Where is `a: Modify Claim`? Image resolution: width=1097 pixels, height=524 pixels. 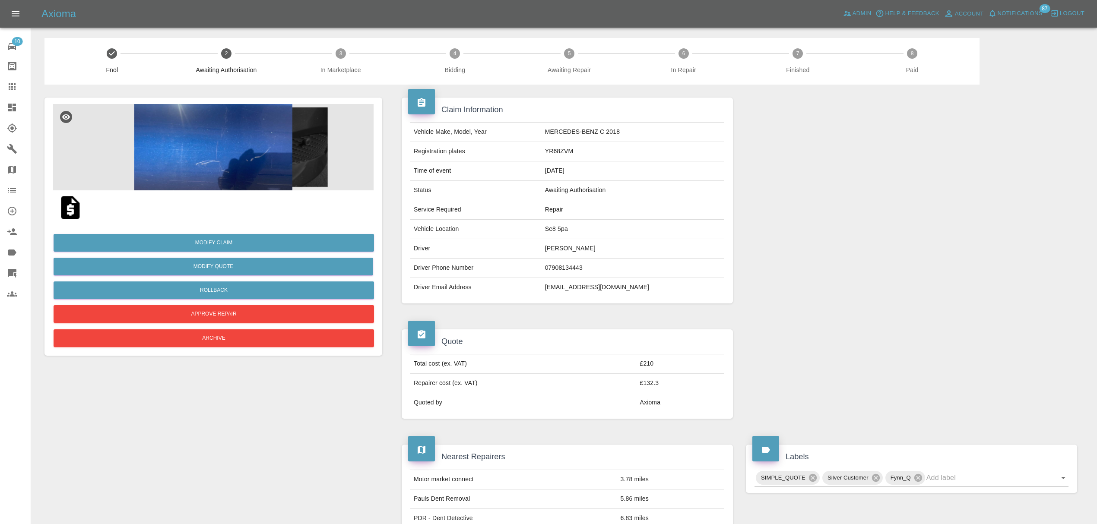
a: Modify Claim is located at coordinates (214, 243).